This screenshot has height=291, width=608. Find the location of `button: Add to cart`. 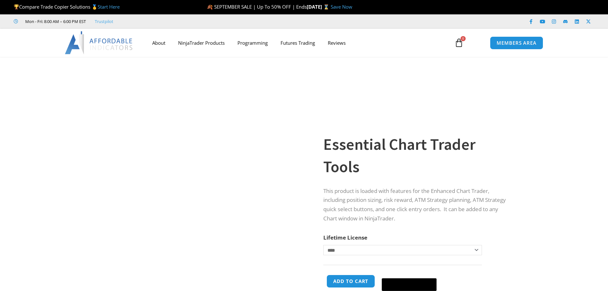

button: Add to cart is located at coordinates (351, 281).